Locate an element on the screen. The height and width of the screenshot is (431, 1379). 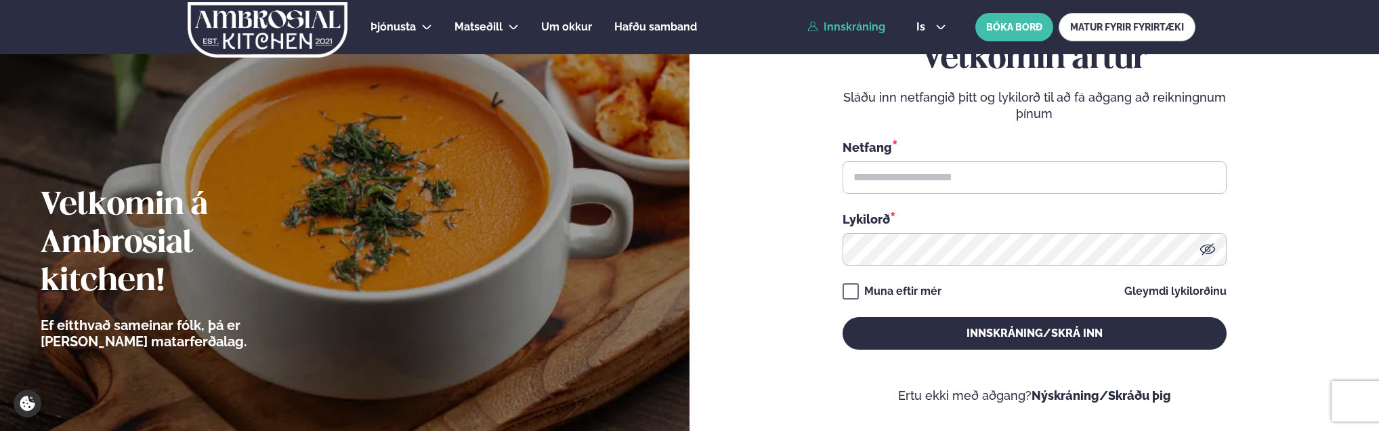
h2: Velkomin á Ambrosial kitchen! is located at coordinates (181, 244).